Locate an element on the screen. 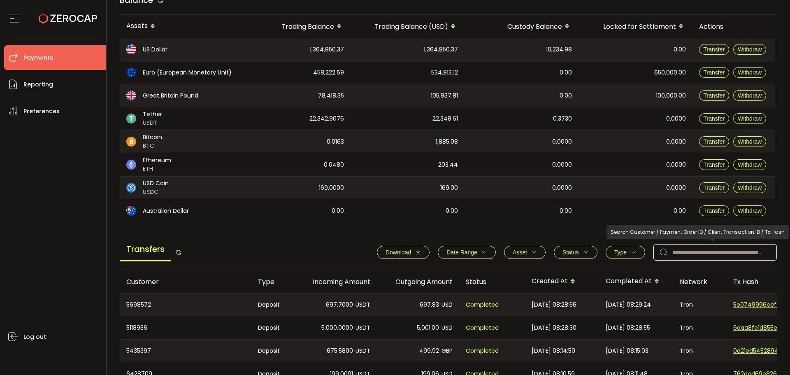 This screenshot has width=790, height=375. span: 1,364,850.37 is located at coordinates (327, 49).